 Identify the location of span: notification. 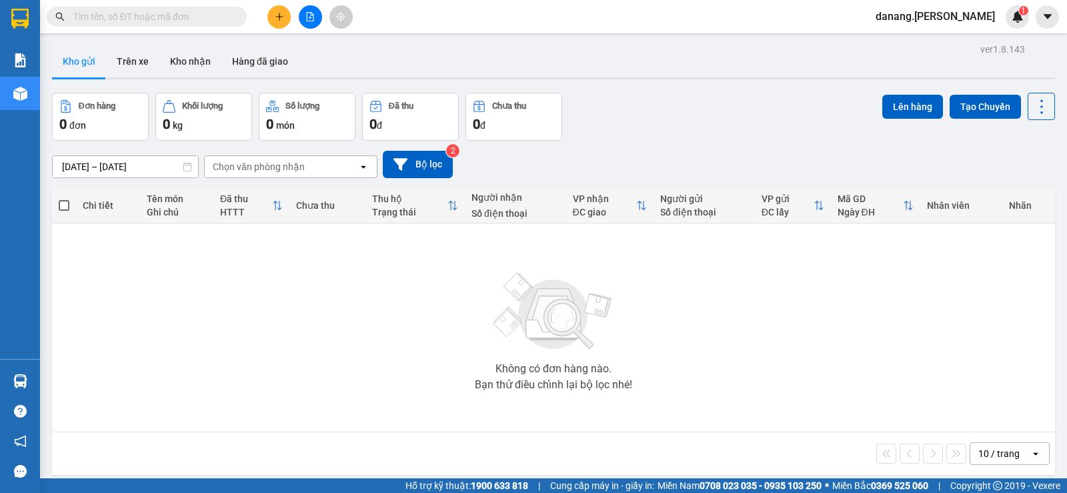
(20, 441).